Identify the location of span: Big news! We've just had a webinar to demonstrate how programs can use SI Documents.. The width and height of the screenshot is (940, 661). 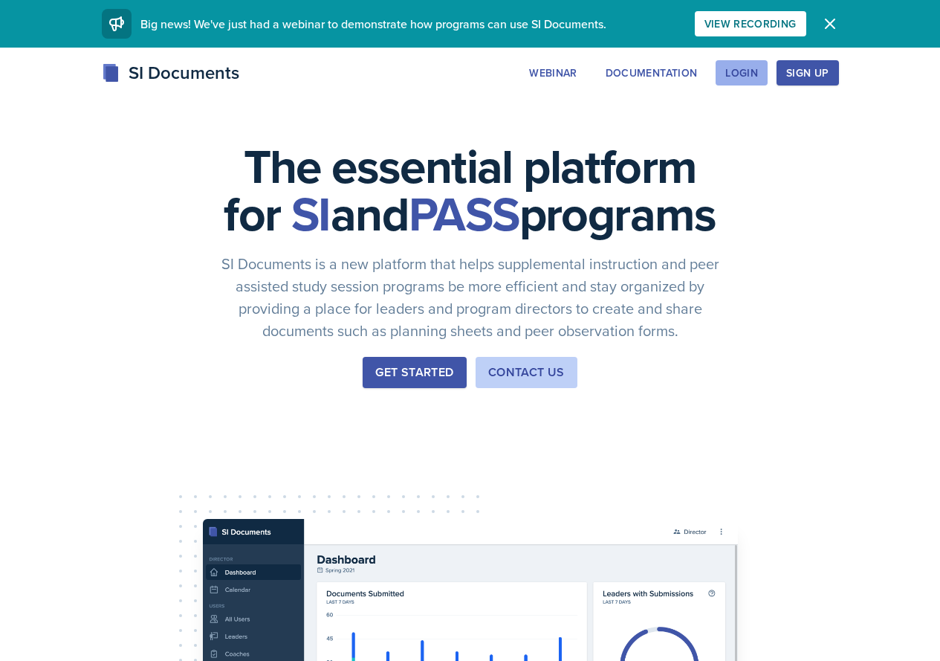
(373, 24).